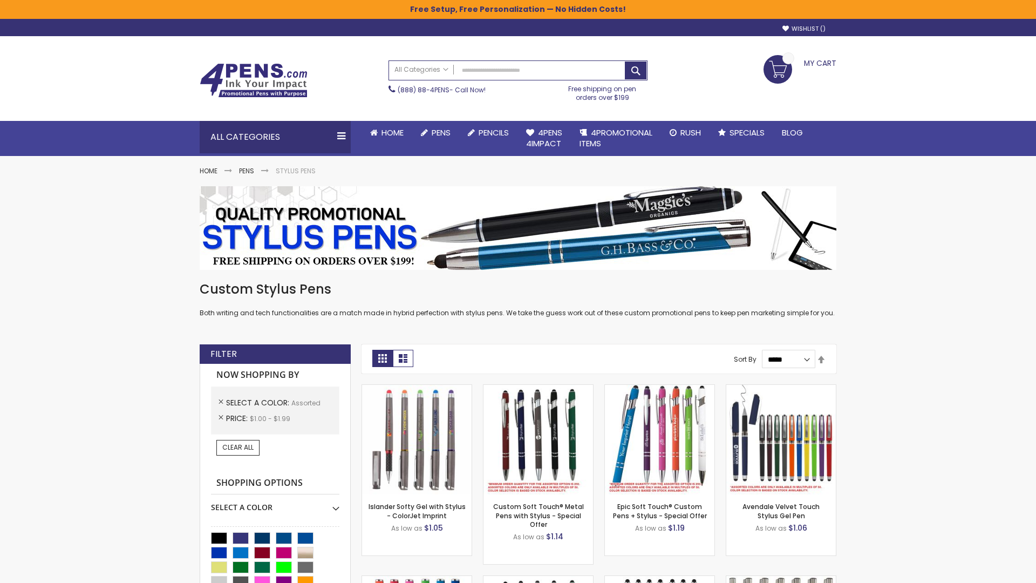  I want to click on h1: Custom Stylus Pens, so click(518, 289).